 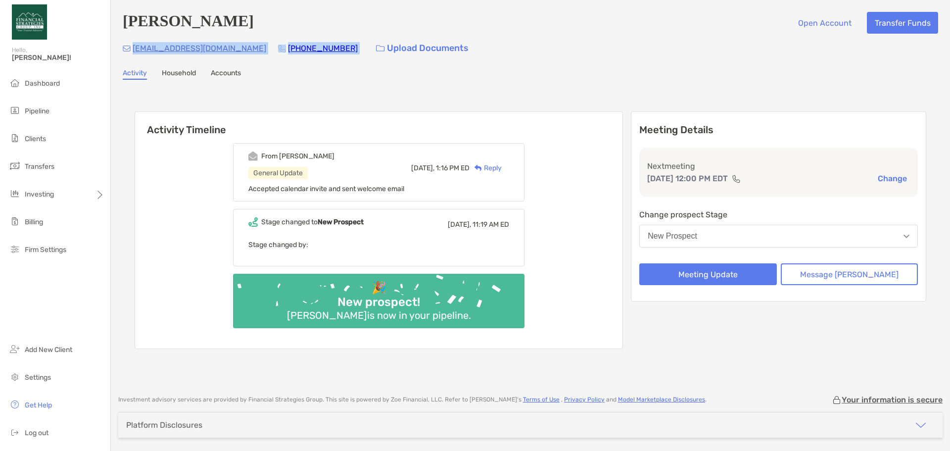 I want to click on span: Accepted calendar invite and sent welcome email, so click(x=326, y=189).